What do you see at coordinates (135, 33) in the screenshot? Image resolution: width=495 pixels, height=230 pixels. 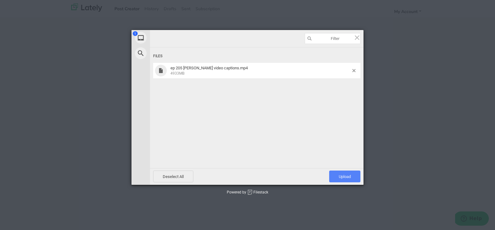 I see `span: 1` at bounding box center [135, 33].